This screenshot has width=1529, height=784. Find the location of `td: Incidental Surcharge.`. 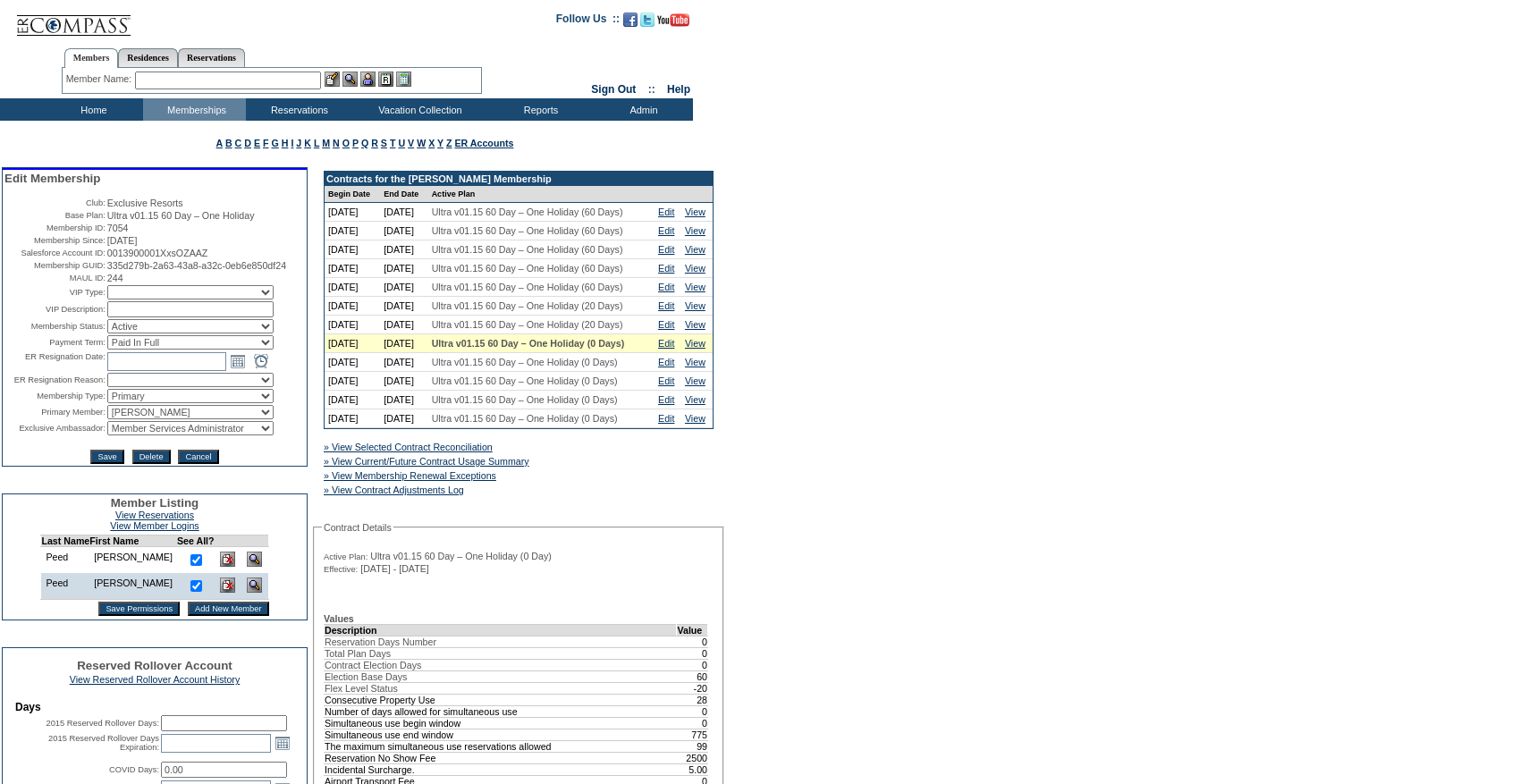

td: Incidental Surcharge. is located at coordinates (501, 769).